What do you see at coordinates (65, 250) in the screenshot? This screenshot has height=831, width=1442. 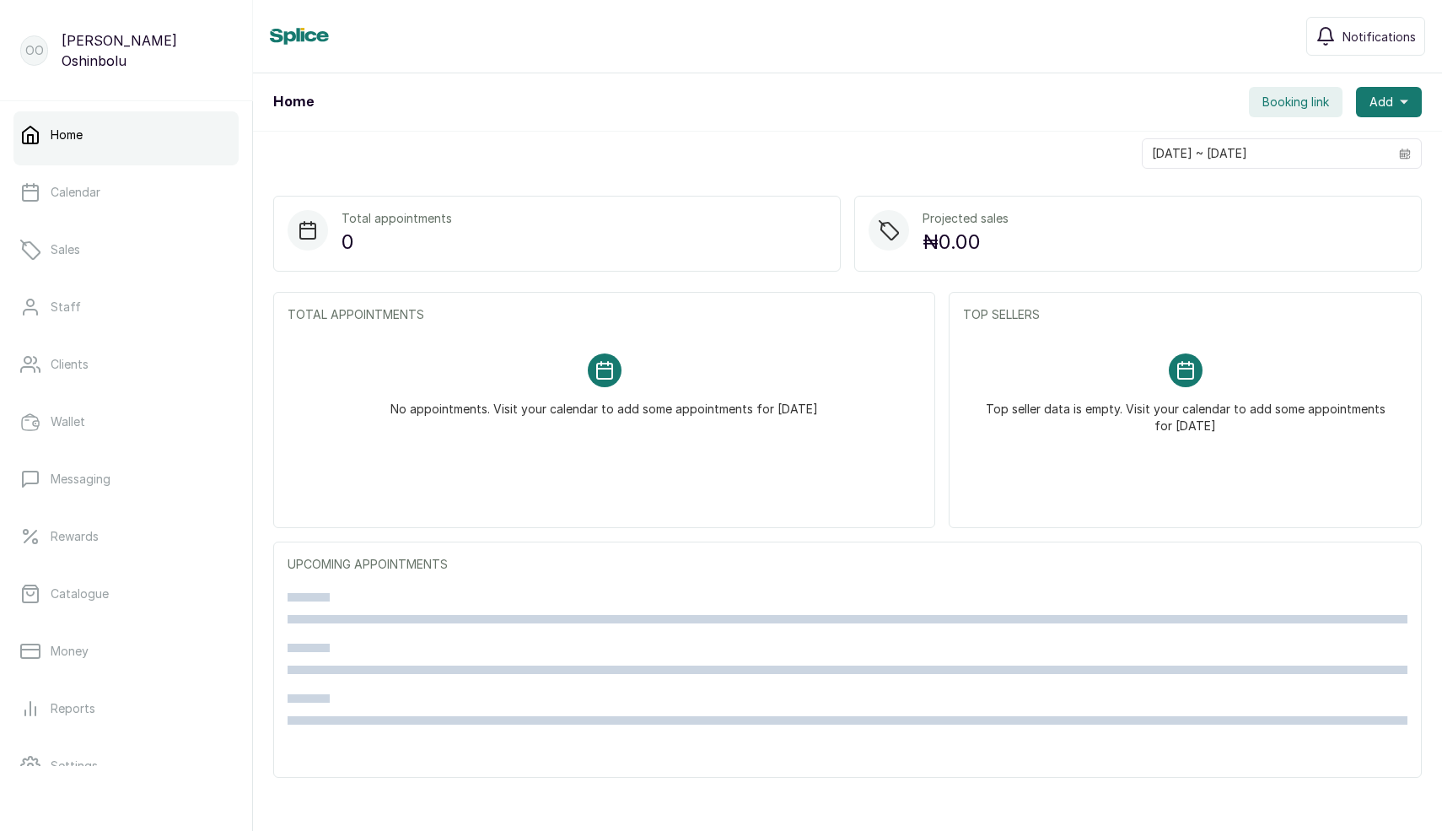 I see `p: Sales` at bounding box center [65, 250].